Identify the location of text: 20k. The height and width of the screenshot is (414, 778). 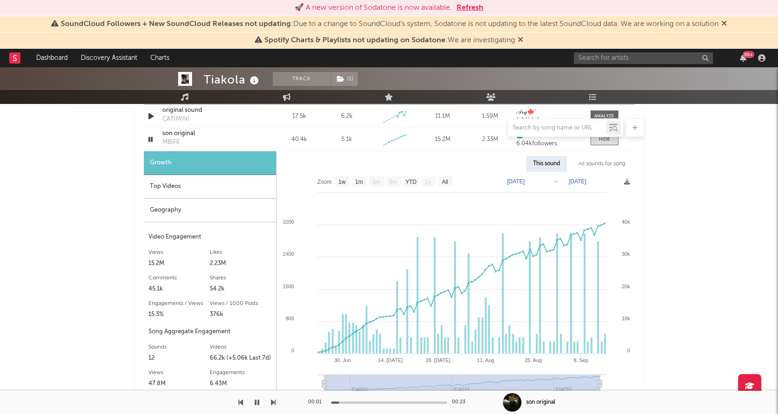
(626, 286).